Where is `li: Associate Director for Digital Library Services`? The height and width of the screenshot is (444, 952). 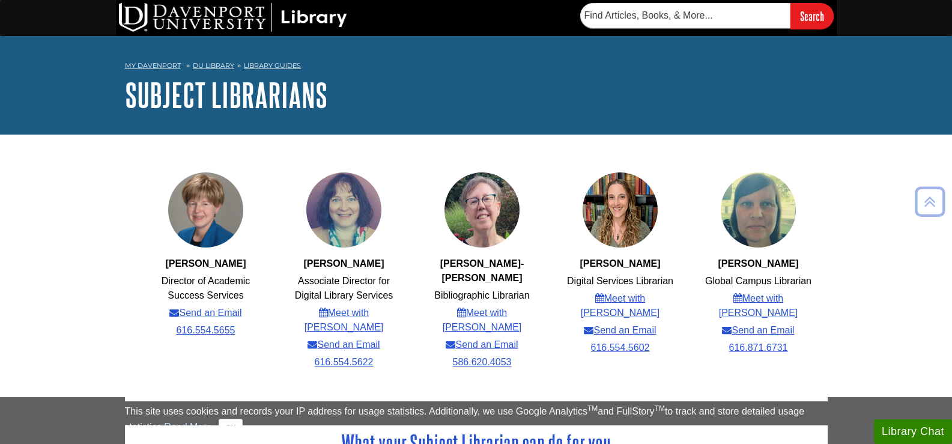
li: Associate Director for Digital Library Services is located at coordinates (344, 288).